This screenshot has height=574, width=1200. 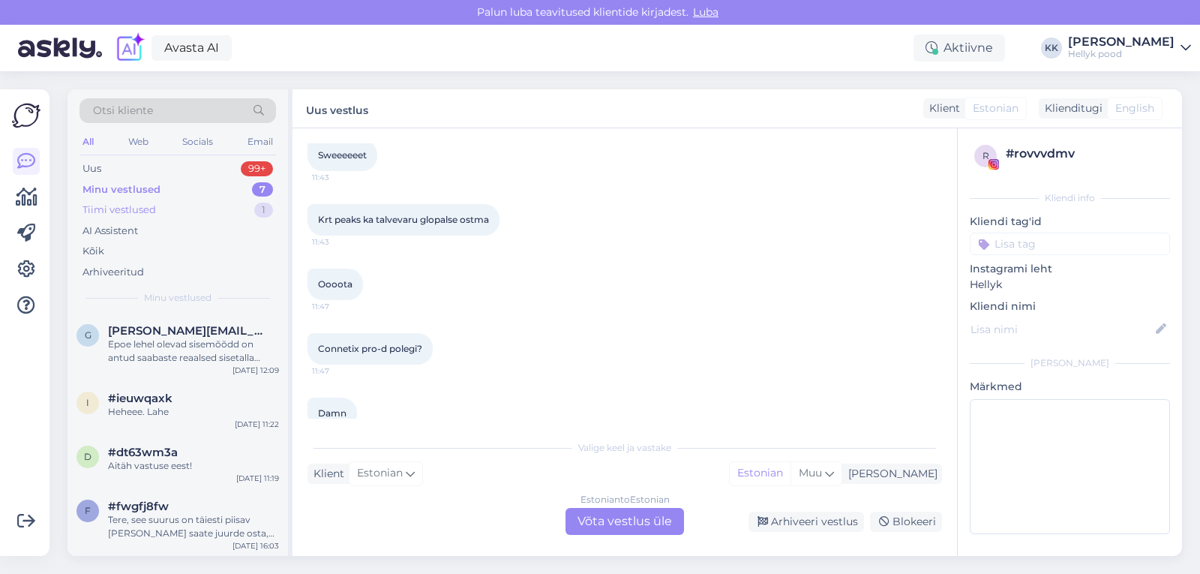 What do you see at coordinates (186, 331) in the screenshot?
I see `span: Gisela.falten@gmail.com` at bounding box center [186, 331].